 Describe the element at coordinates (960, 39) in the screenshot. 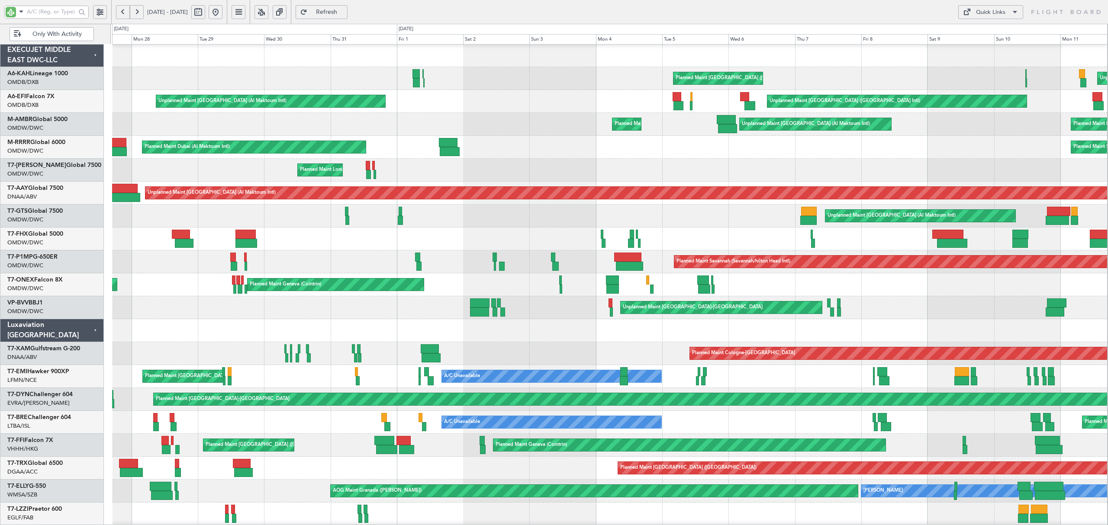

I see `div: Sat 9` at that location.